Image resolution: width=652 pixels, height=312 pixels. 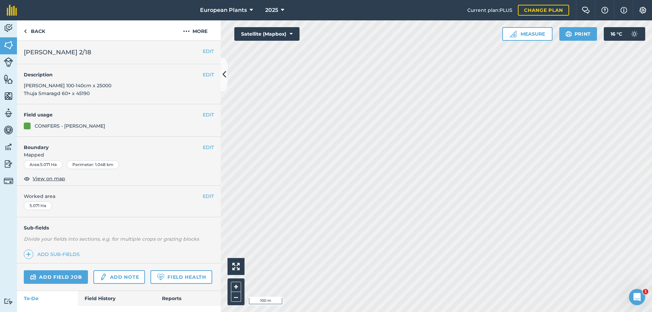 What do you see at coordinates (34, 30) in the screenshot?
I see `a: Back` at bounding box center [34, 30].